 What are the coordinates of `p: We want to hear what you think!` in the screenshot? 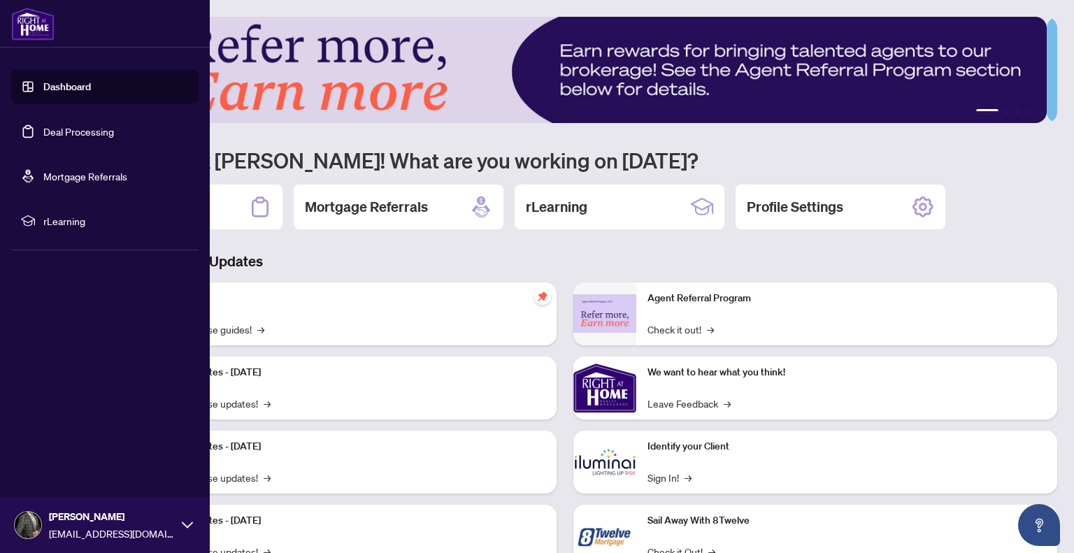 It's located at (847, 373).